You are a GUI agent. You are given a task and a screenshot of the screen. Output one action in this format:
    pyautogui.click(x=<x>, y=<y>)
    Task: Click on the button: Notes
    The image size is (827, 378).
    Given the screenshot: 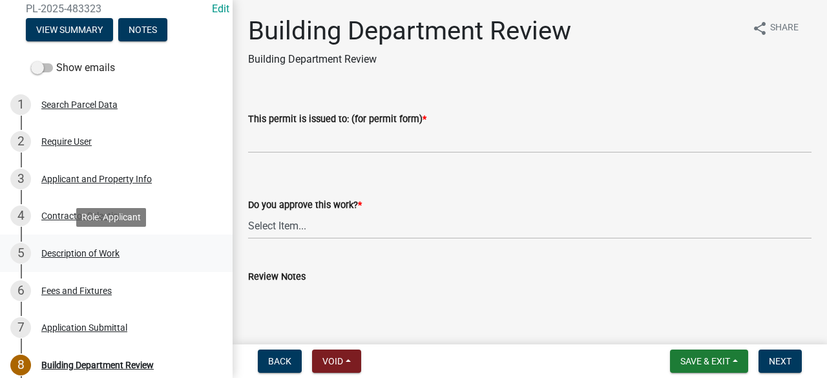 What is the action you would take?
    pyautogui.click(x=143, y=30)
    